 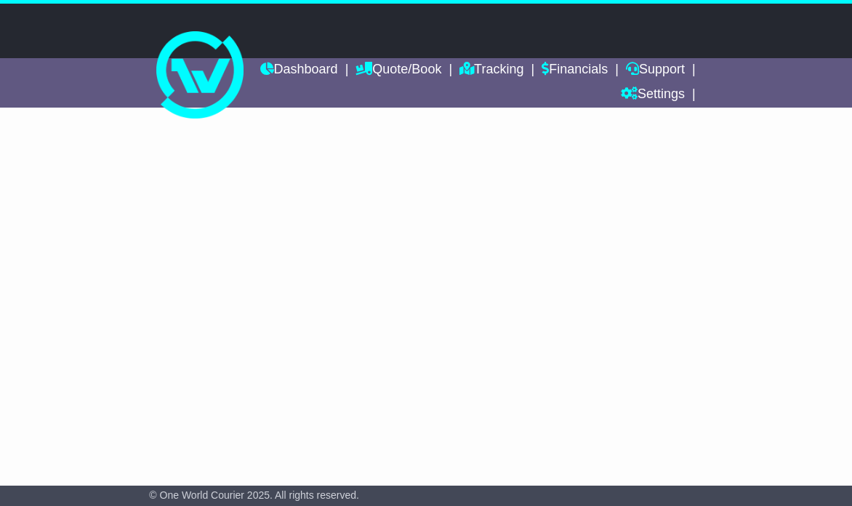 What do you see at coordinates (254, 495) in the screenshot?
I see `span: © One World Courier 2025. All rights reserved.` at bounding box center [254, 495].